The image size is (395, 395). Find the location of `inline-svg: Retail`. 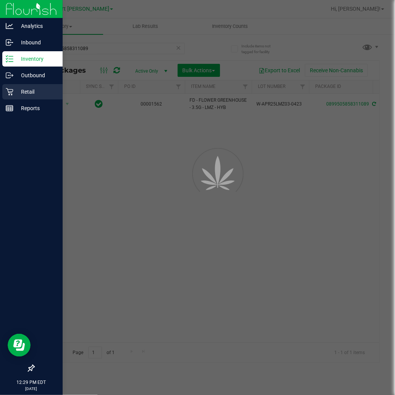

inline-svg: Retail is located at coordinates (10, 92).